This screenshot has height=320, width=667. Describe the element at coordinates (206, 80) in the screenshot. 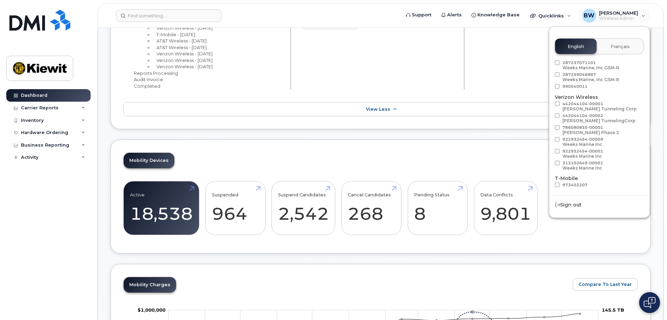

I see `li: Audit Invoice` at that location.